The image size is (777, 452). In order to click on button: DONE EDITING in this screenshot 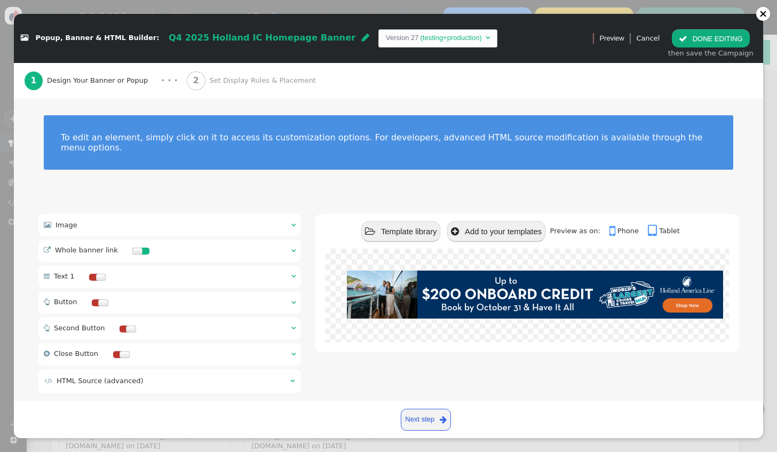, I will do `click(710, 38)`.